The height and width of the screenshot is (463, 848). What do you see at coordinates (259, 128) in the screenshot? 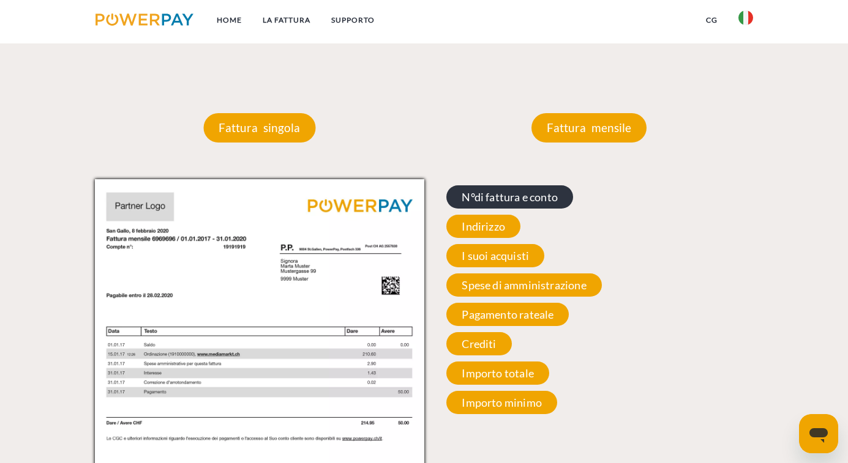
I see `p: Fattura singola` at bounding box center [259, 128].